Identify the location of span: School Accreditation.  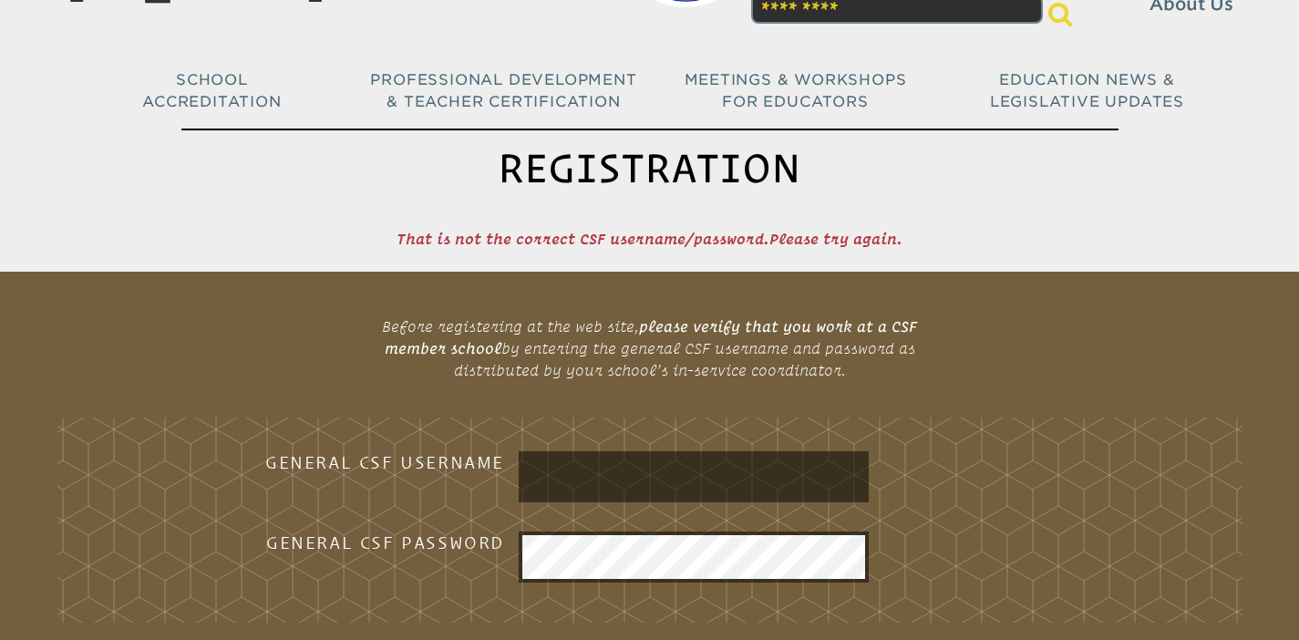
(211, 90).